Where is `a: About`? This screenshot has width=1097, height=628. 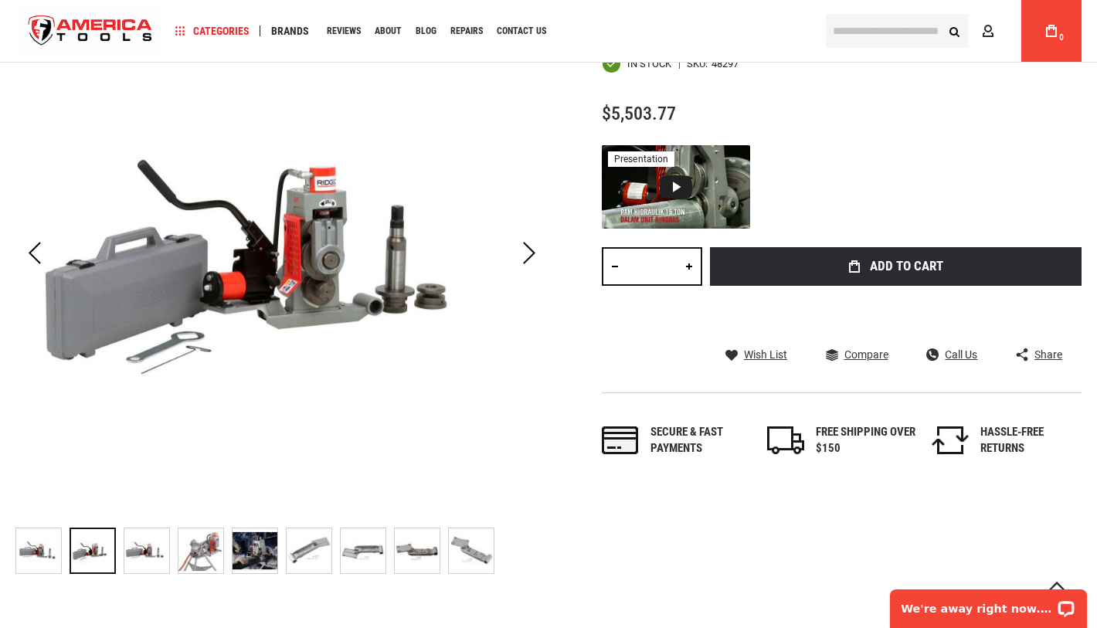 a: About is located at coordinates (388, 31).